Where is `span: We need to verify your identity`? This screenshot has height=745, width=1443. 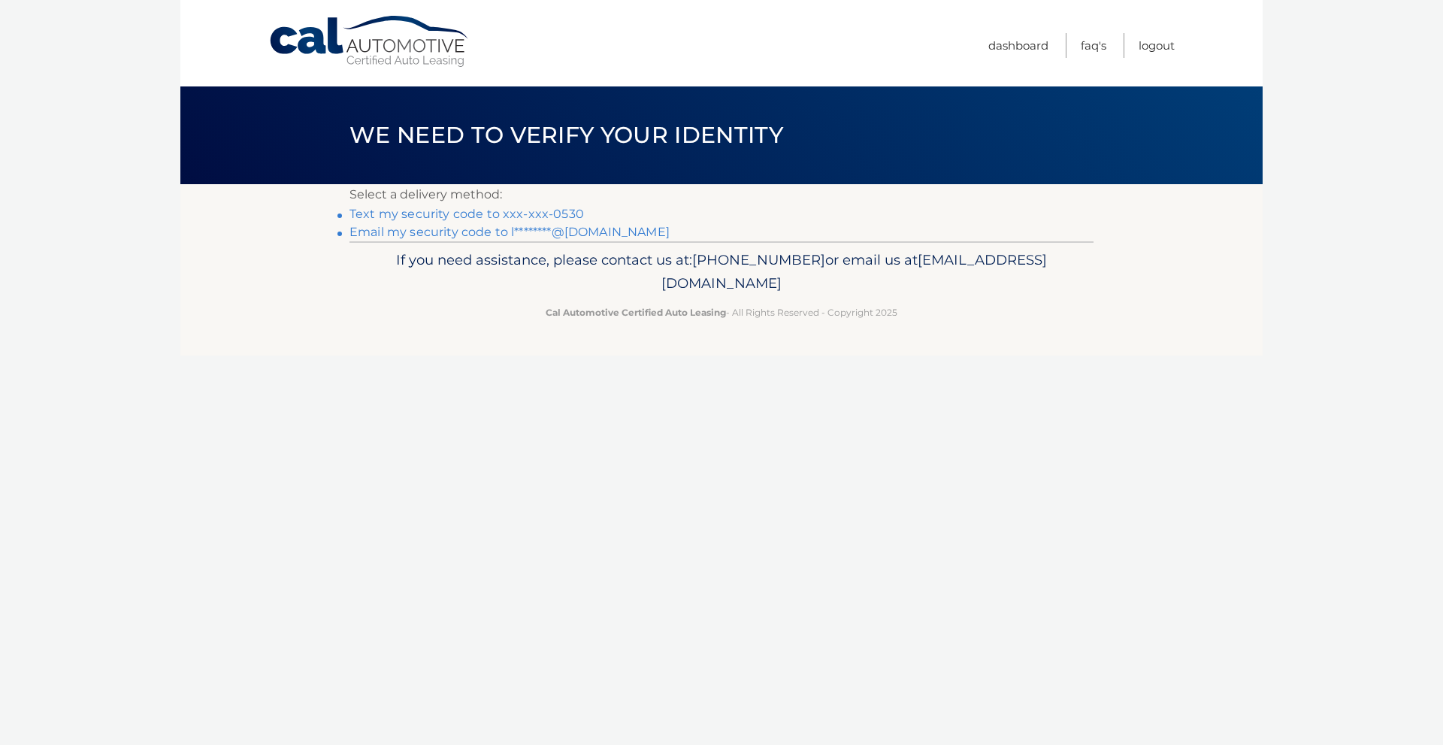 span: We need to verify your identity is located at coordinates (566, 135).